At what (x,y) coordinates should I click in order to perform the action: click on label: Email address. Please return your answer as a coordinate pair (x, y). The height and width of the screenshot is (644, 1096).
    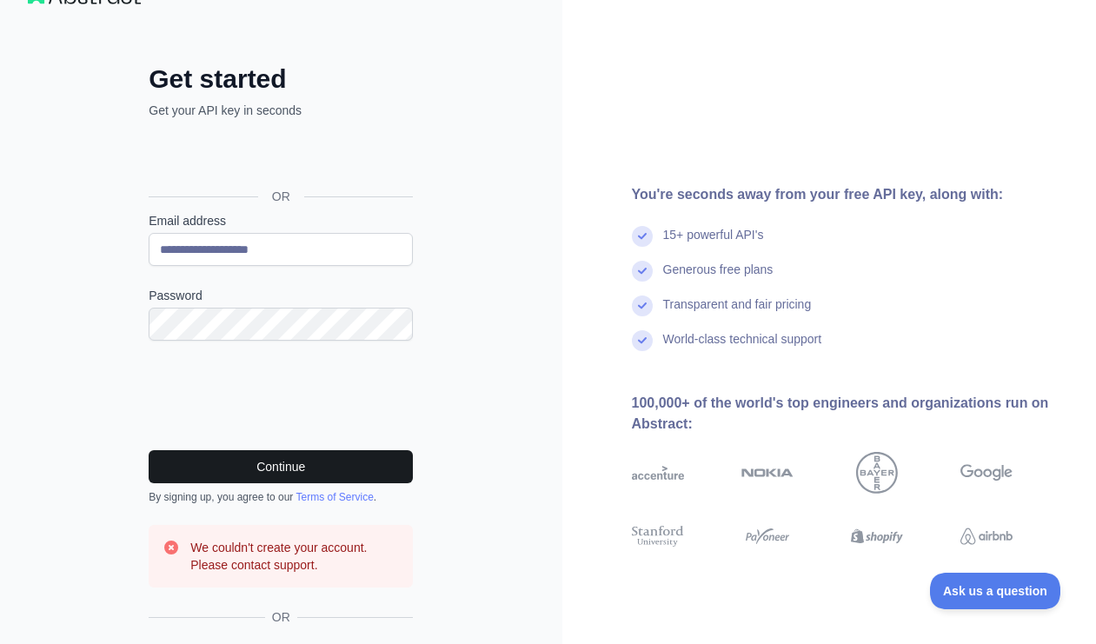
    Looking at the image, I should click on (281, 221).